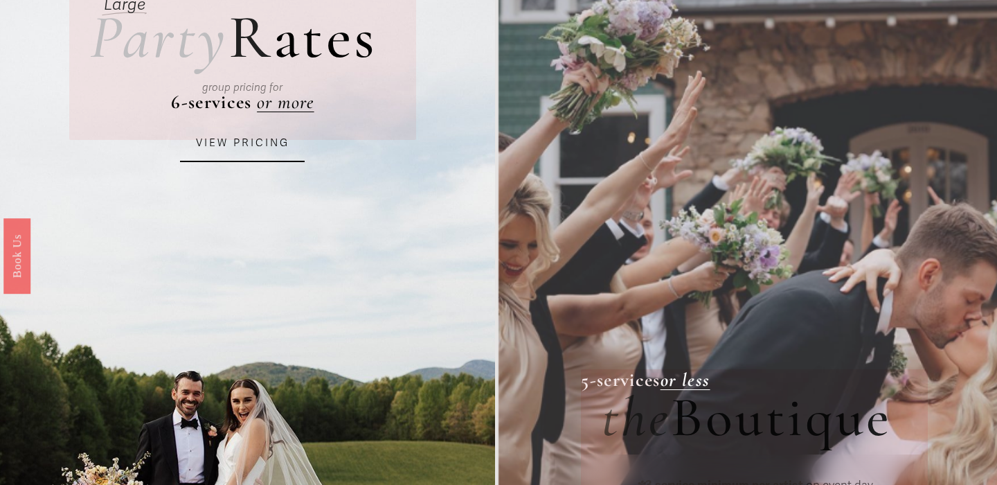 The height and width of the screenshot is (485, 997). What do you see at coordinates (685, 379) in the screenshot?
I see `a: or less` at bounding box center [685, 379].